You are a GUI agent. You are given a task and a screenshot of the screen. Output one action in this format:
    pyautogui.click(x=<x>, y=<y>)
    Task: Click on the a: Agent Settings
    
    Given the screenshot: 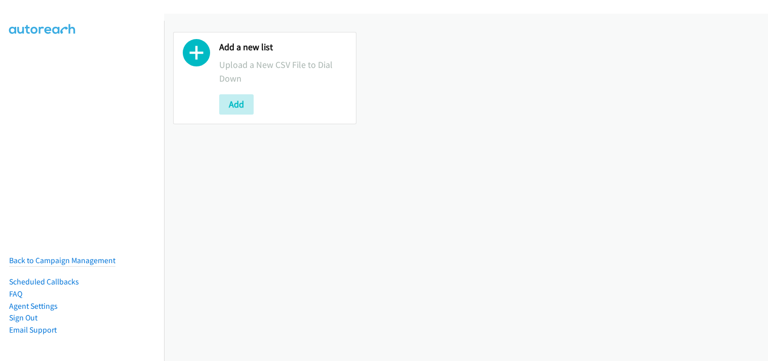 What is the action you would take?
    pyautogui.click(x=33, y=305)
    